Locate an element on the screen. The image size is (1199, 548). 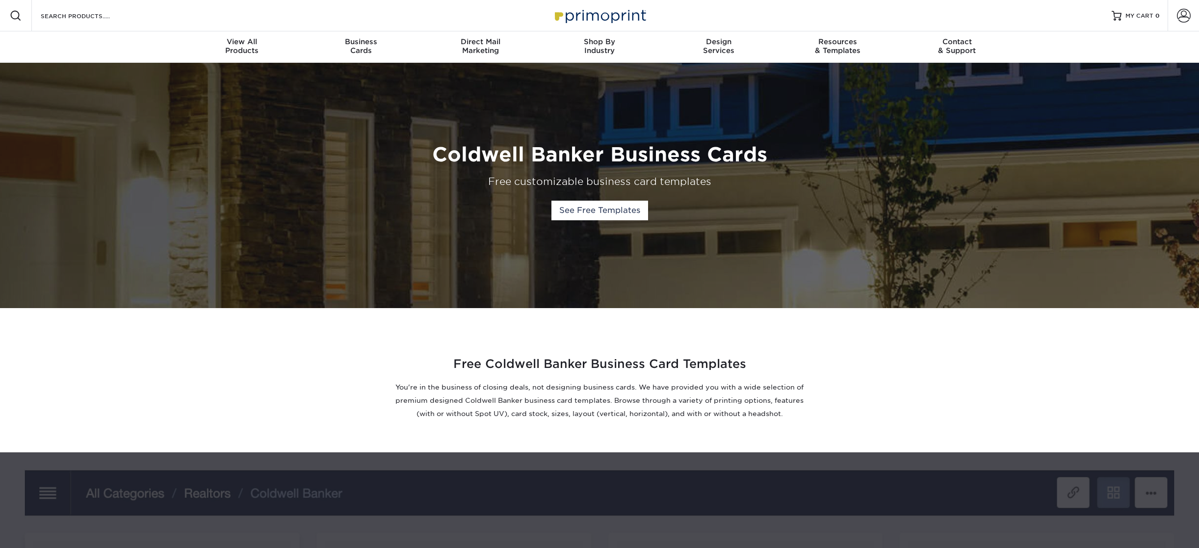
a: Direct MailMarketing is located at coordinates (480, 47).